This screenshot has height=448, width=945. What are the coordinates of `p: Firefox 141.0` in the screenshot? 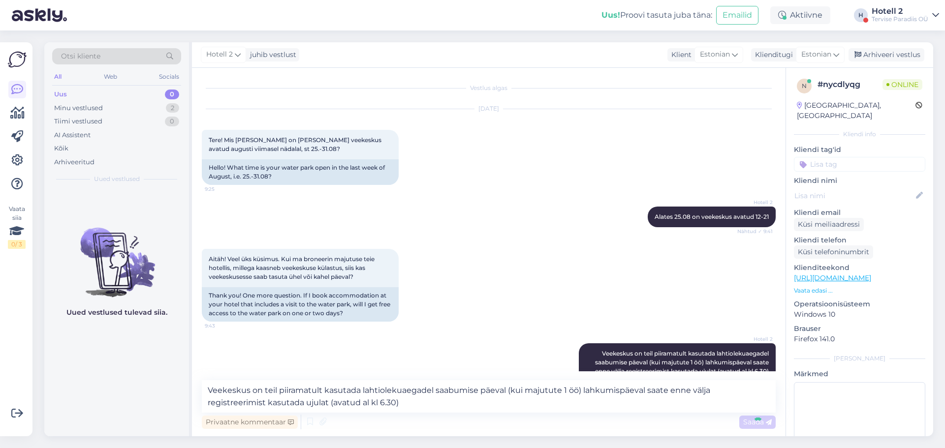 It's located at (859, 339).